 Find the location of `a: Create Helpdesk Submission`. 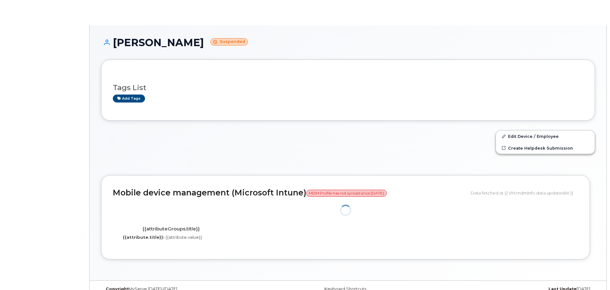

a: Create Helpdesk Submission is located at coordinates (545, 148).